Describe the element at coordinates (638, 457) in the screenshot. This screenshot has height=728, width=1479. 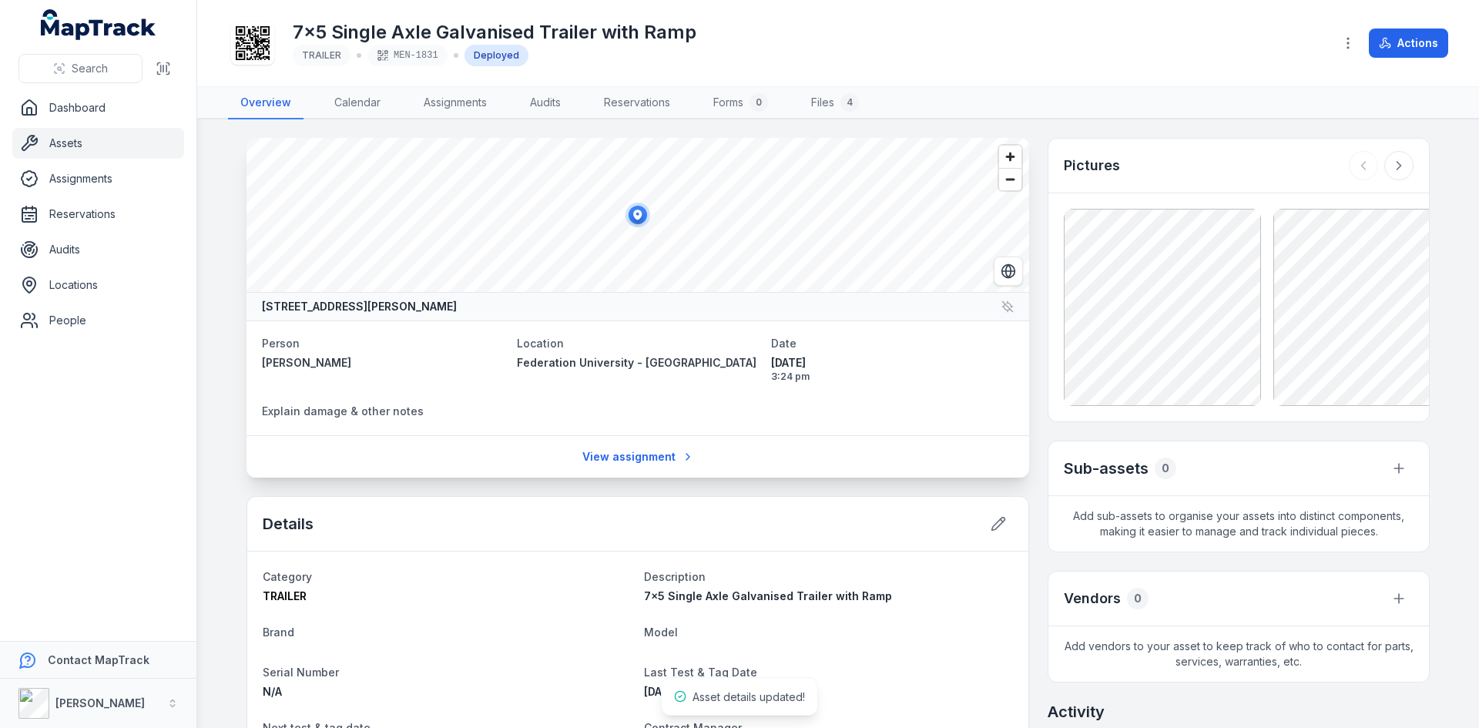
I see `a: View assignment` at that location.